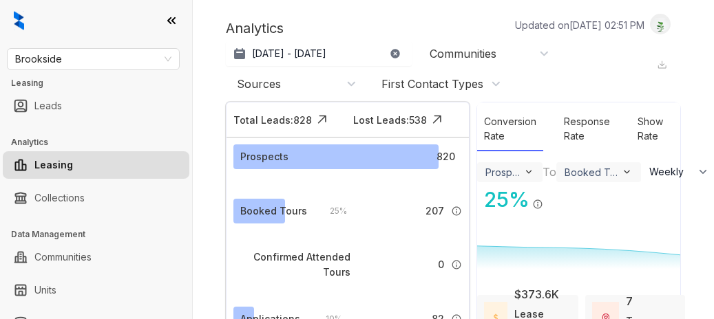 This screenshot has width=714, height=319. What do you see at coordinates (63, 258) in the screenshot?
I see `a: Communities` at bounding box center [63, 258].